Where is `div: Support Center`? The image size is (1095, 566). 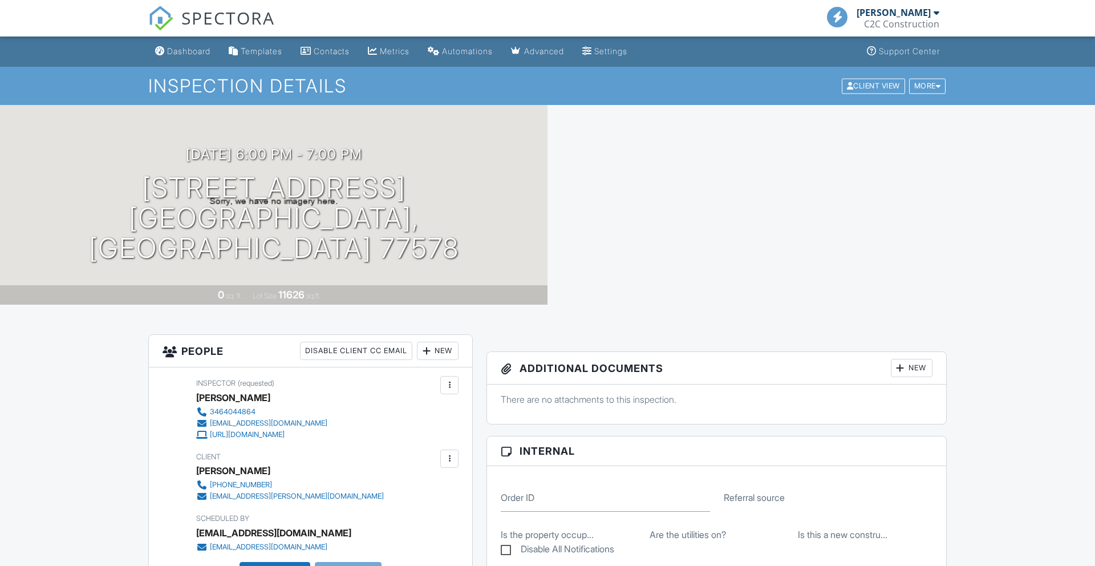 div: Support Center is located at coordinates (909, 51).